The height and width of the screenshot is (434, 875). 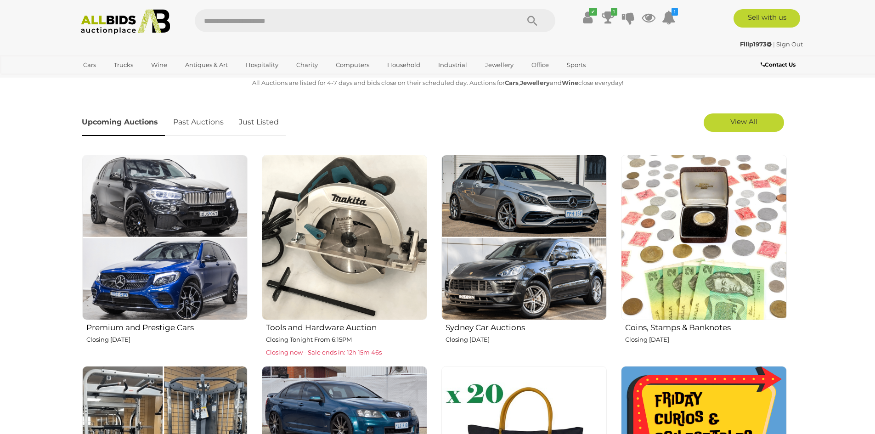 I want to click on a: Cars, so click(x=90, y=65).